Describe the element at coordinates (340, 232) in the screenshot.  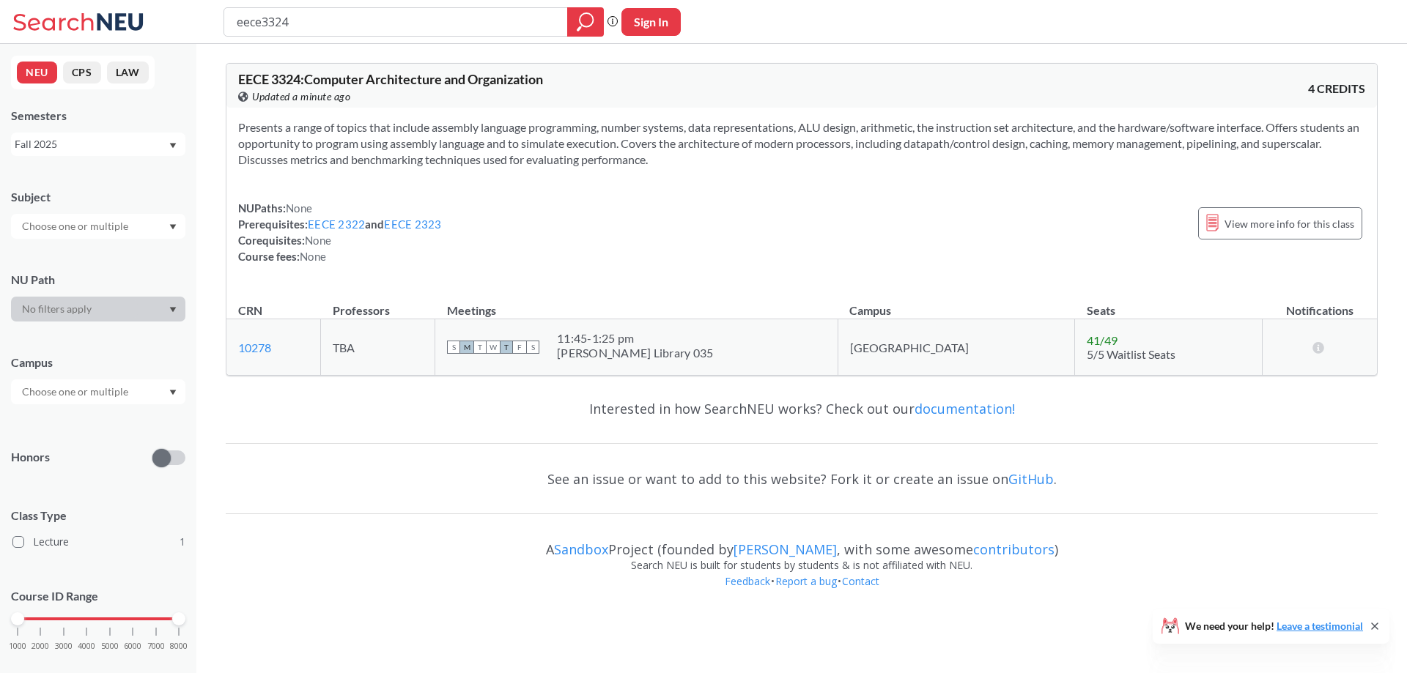
I see `div: NUPaths: Prerequisites: and Corequisites: Course fees:` at that location.